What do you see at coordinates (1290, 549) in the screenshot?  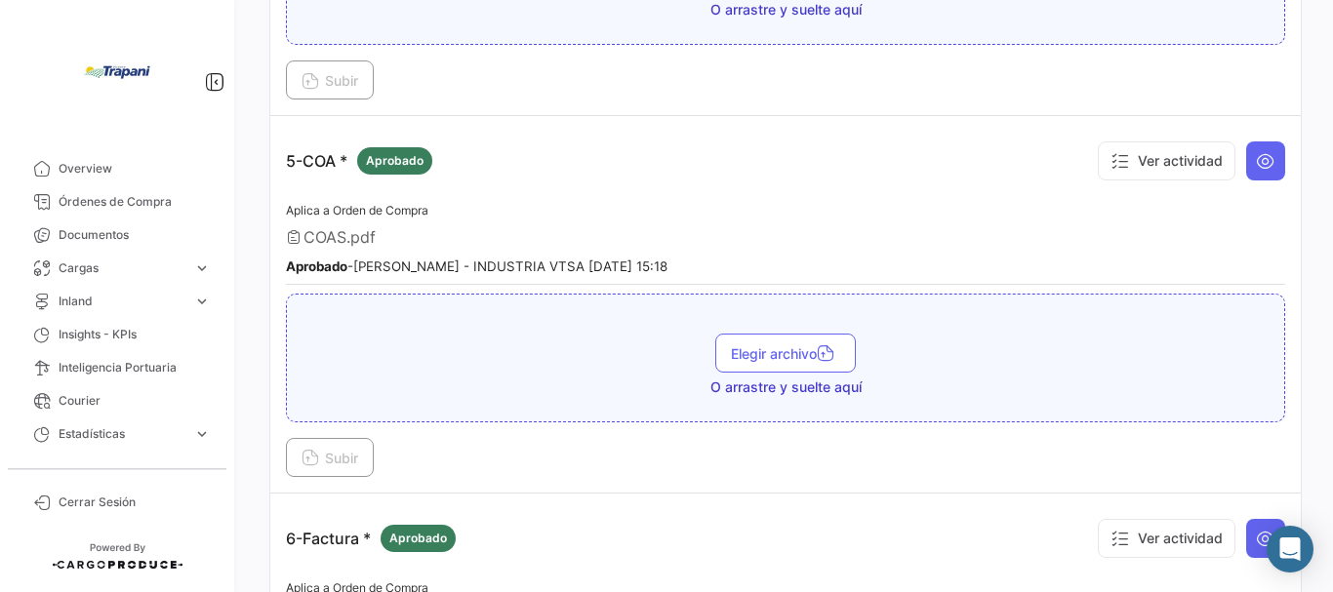 I see `div: Abrir Intercom Messenger` at bounding box center [1290, 549].